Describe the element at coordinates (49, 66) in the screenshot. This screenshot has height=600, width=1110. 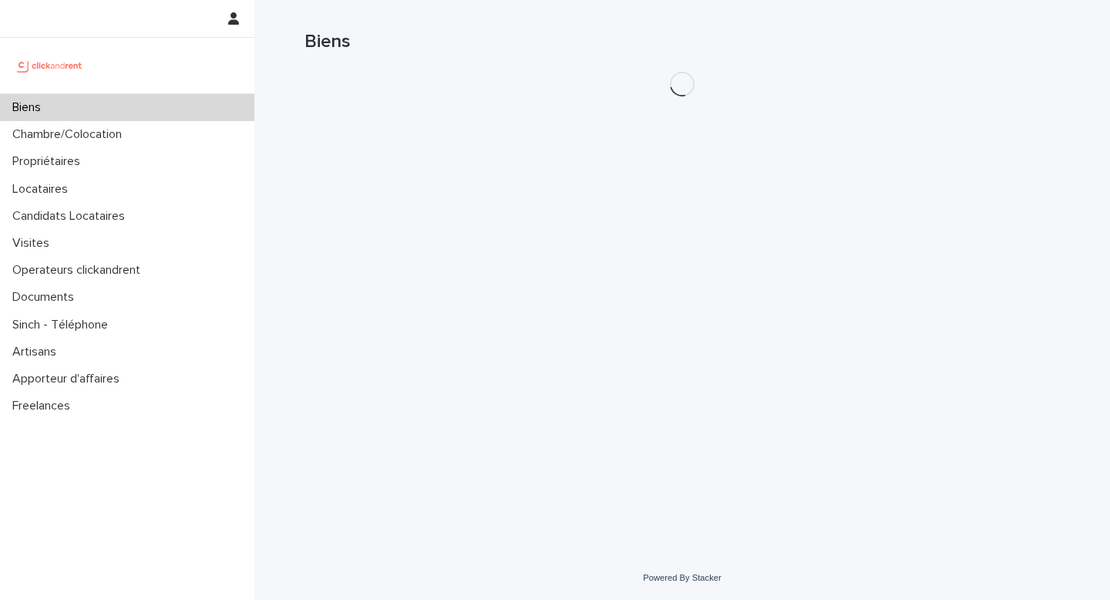
I see `img: UCB0brd3T0yccxBKYDjQ` at that location.